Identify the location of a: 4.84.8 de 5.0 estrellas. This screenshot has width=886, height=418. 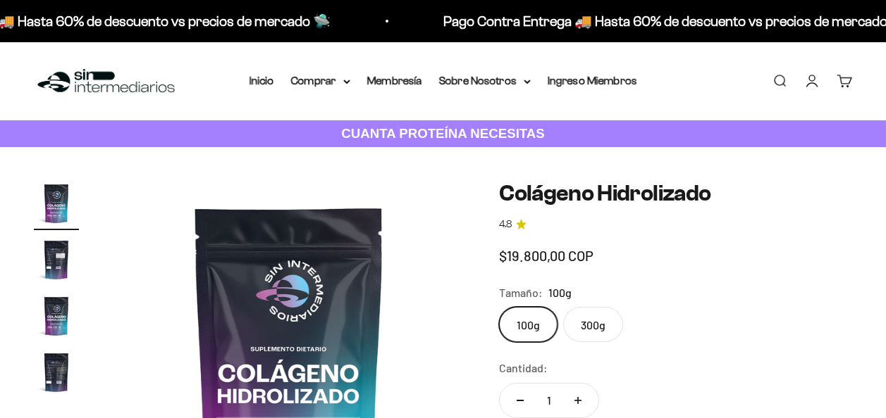
(675, 225).